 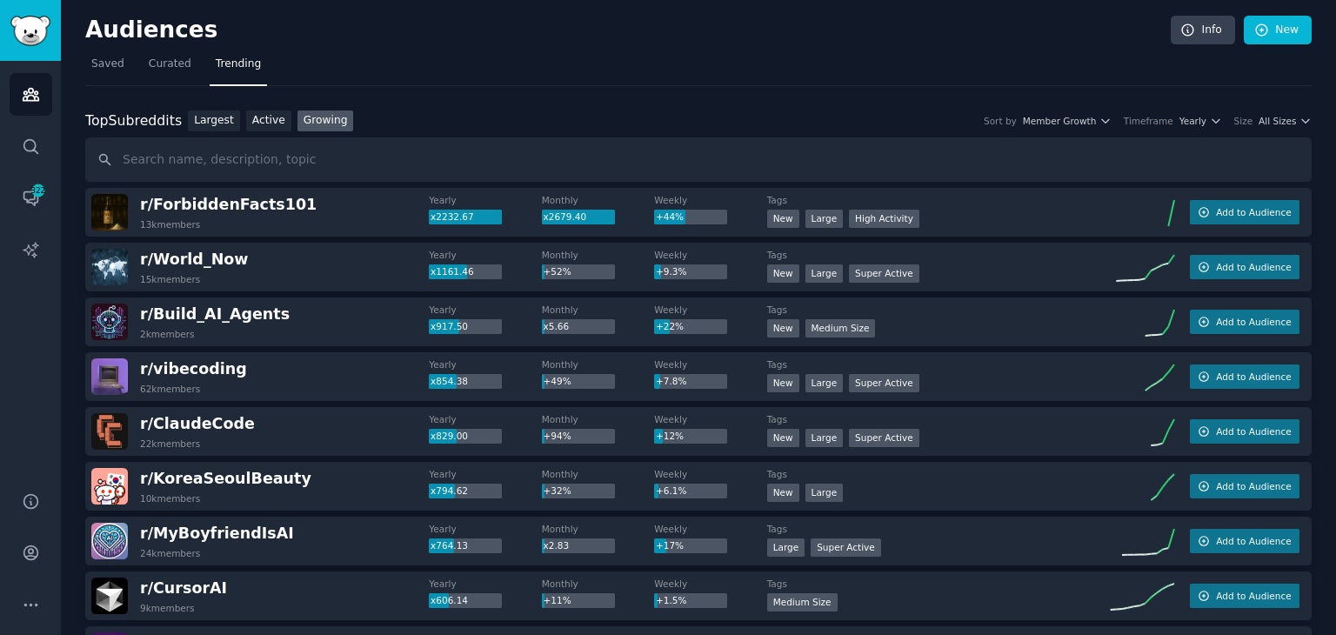 What do you see at coordinates (194, 259) in the screenshot?
I see `span: r/ World_Now` at bounding box center [194, 259].